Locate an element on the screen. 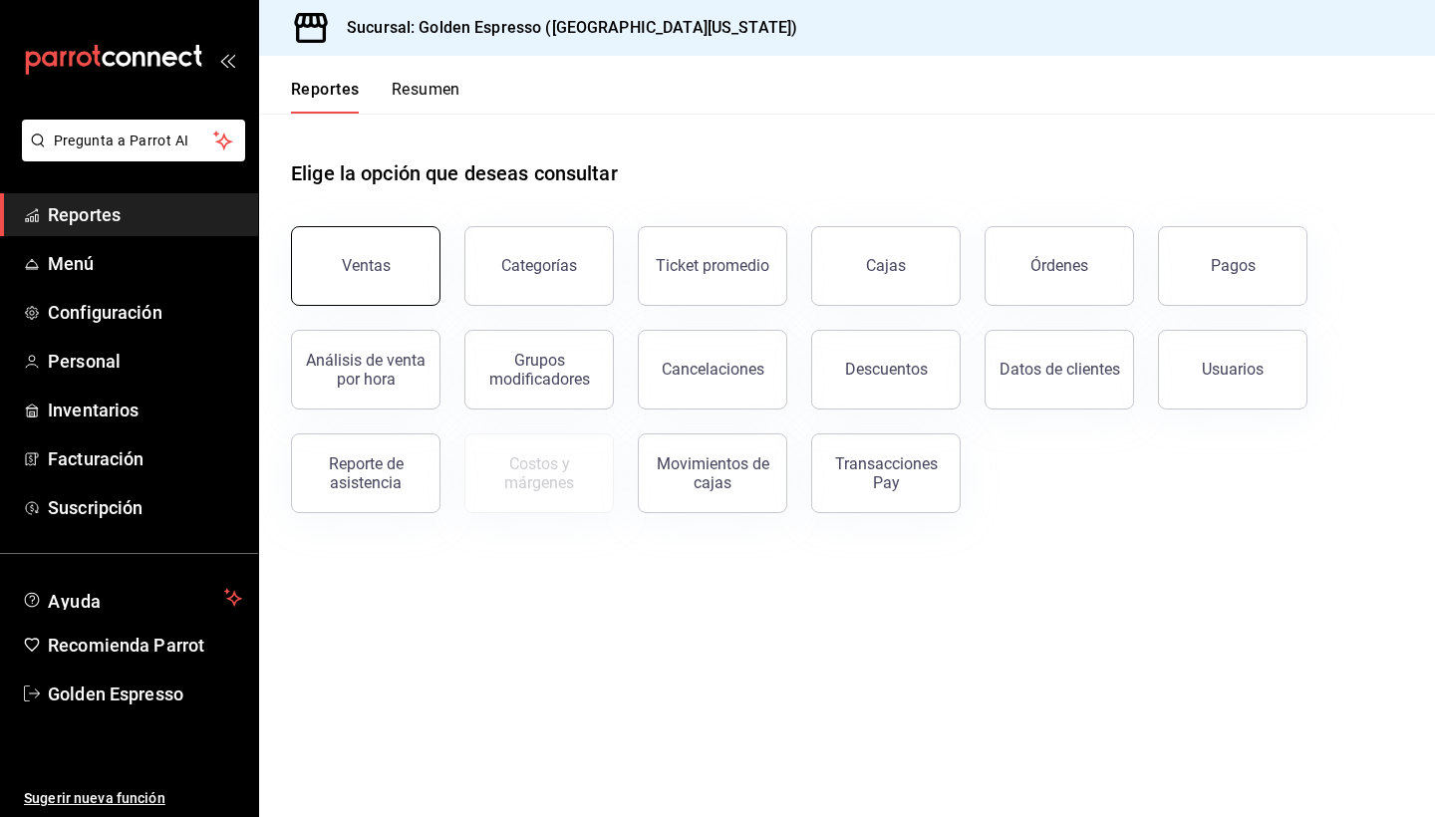  a: Cajas is located at coordinates (886, 266).